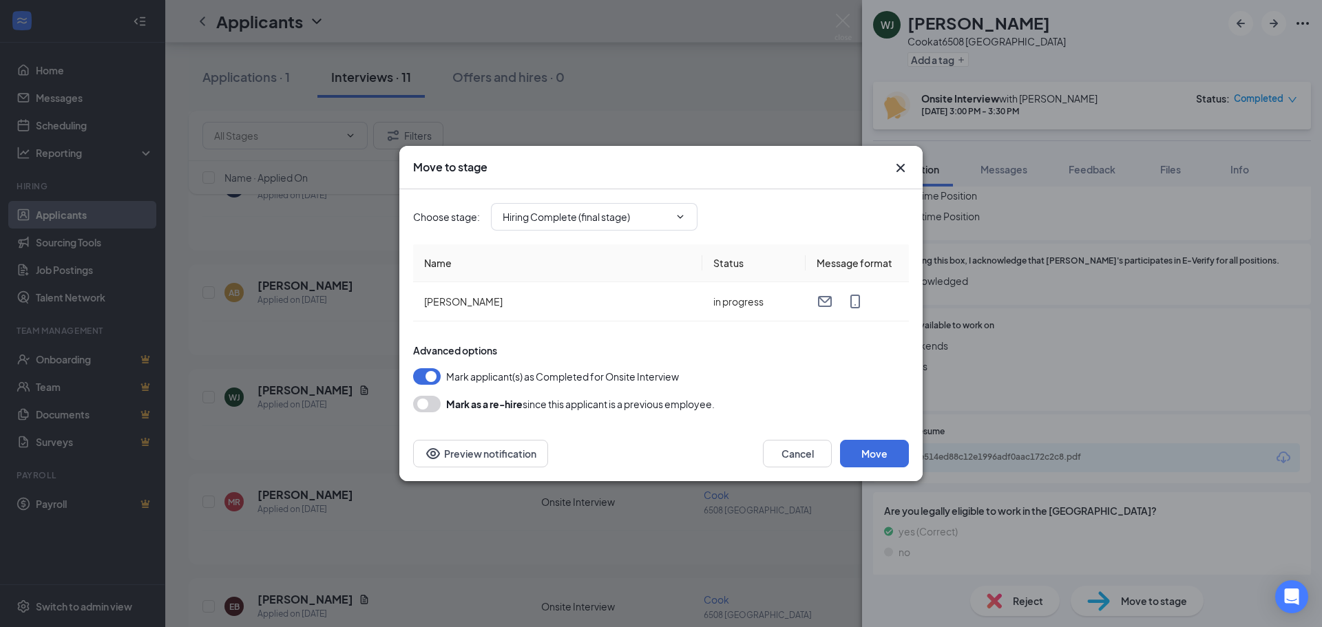 This screenshot has height=627, width=1322. What do you see at coordinates (661, 350) in the screenshot?
I see `div: Advanced options` at bounding box center [661, 350].